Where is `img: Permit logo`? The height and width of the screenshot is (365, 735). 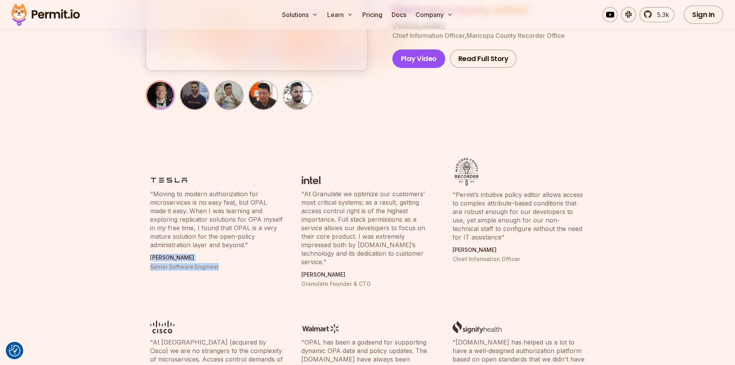
img: Permit logo is located at coordinates (46, 15).